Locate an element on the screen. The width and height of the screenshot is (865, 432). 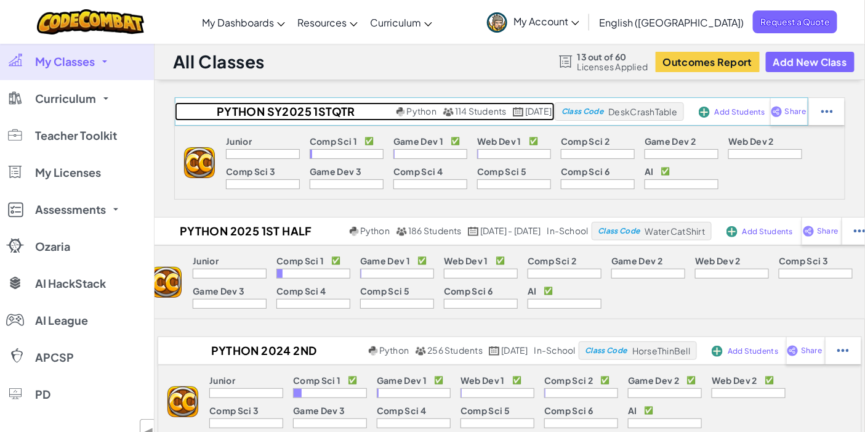
span: Request a Quote is located at coordinates (795, 22).